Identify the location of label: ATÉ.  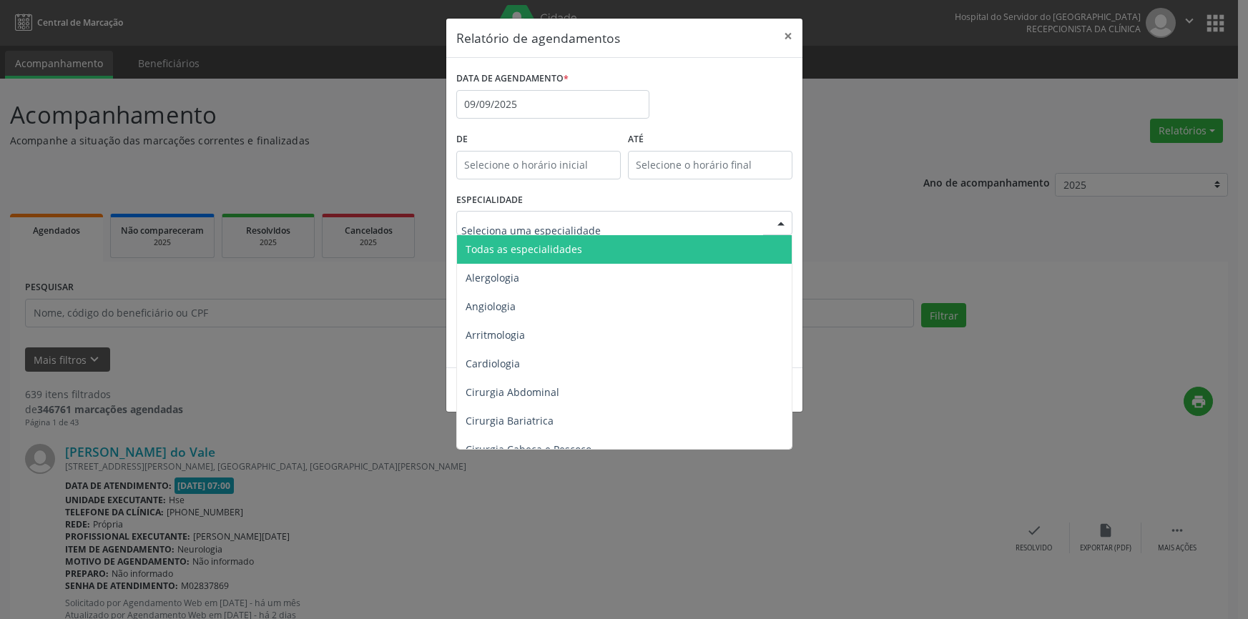
(710, 139).